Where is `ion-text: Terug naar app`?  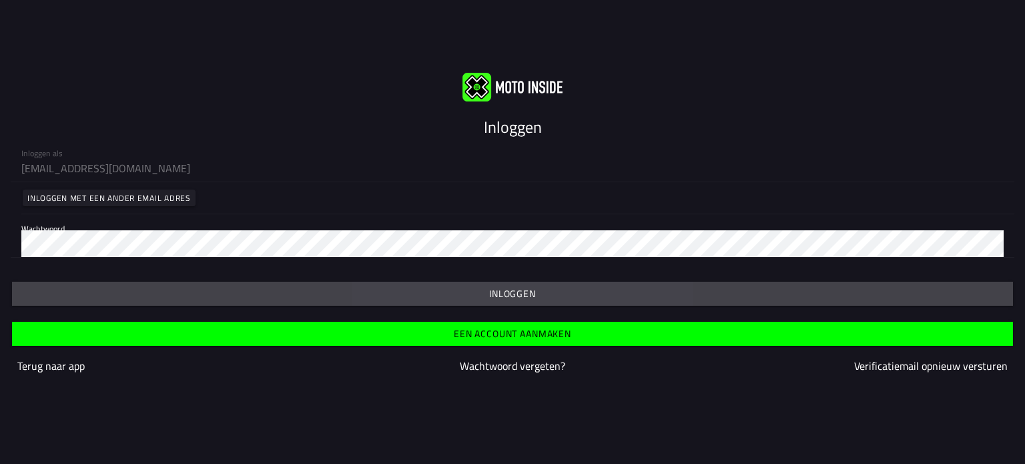 ion-text: Terug naar app is located at coordinates (51, 366).